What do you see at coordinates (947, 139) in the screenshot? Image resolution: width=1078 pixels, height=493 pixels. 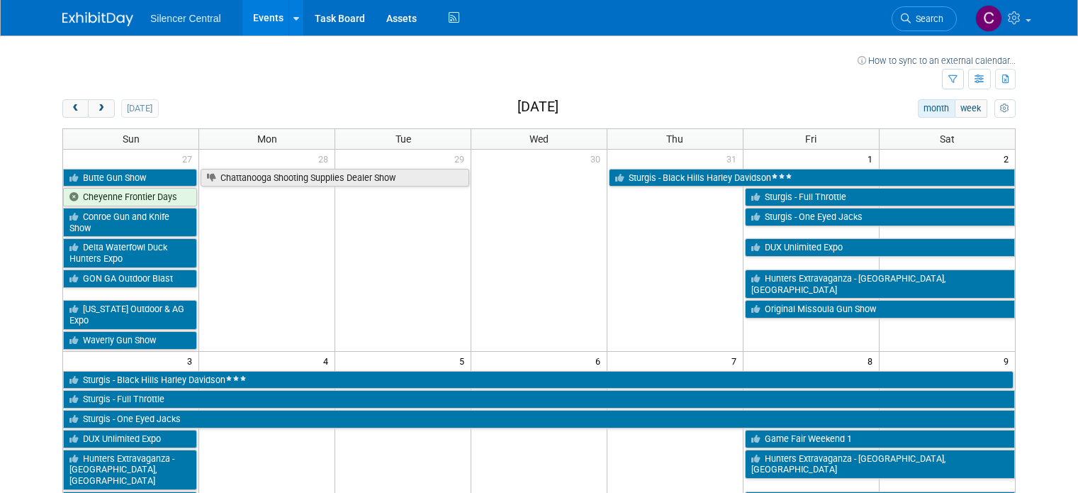 I see `span: Sat` at bounding box center [947, 139].